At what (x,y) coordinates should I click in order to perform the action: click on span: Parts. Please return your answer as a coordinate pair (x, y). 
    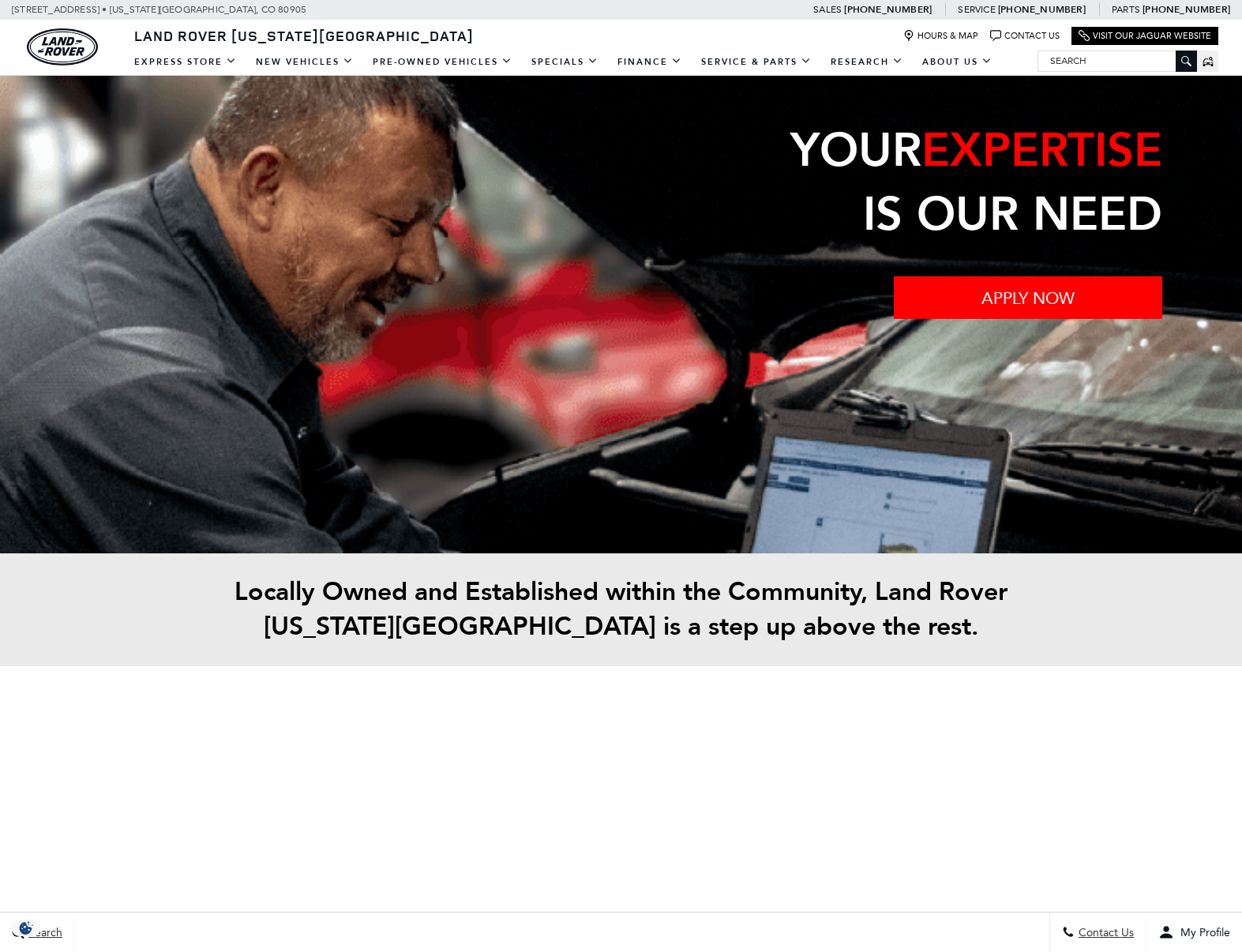
    Looking at the image, I should click on (1126, 10).